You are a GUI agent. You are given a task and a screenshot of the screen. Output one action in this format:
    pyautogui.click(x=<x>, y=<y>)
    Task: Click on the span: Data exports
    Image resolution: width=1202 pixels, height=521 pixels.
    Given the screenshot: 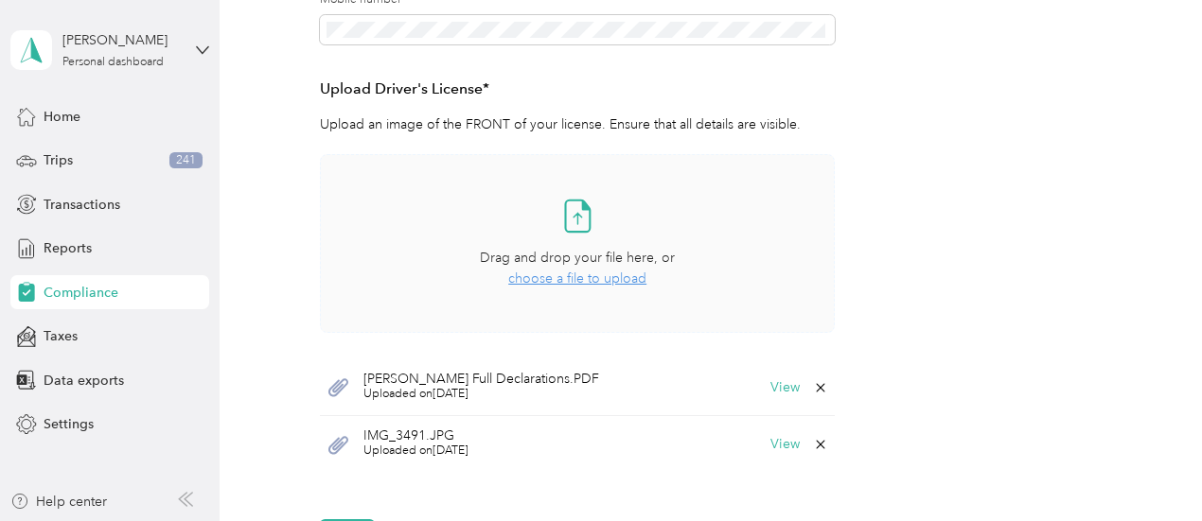 What is the action you would take?
    pyautogui.click(x=83, y=380)
    